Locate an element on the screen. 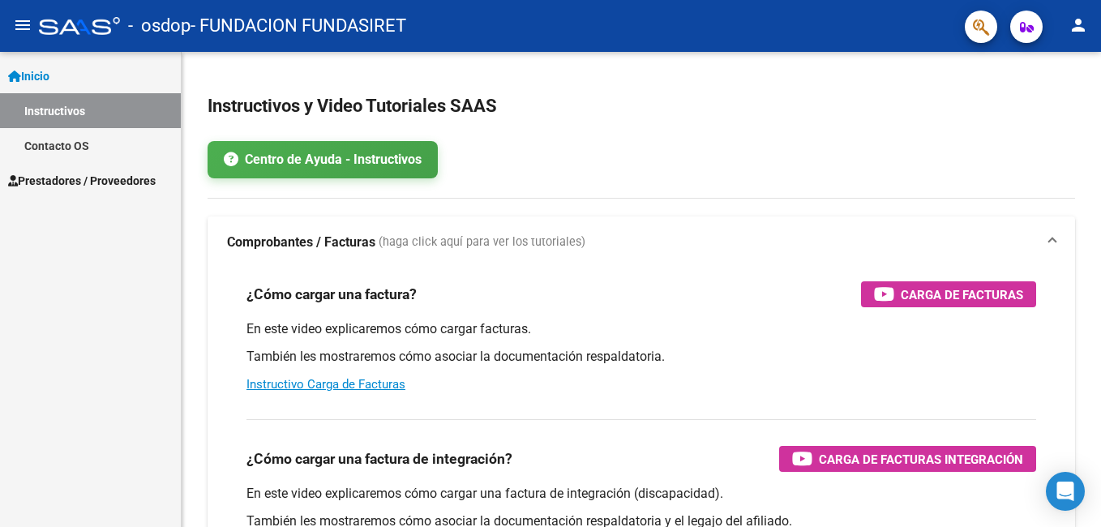 This screenshot has width=1101, height=527. a: Instructivo Carga de Facturas is located at coordinates (326, 384).